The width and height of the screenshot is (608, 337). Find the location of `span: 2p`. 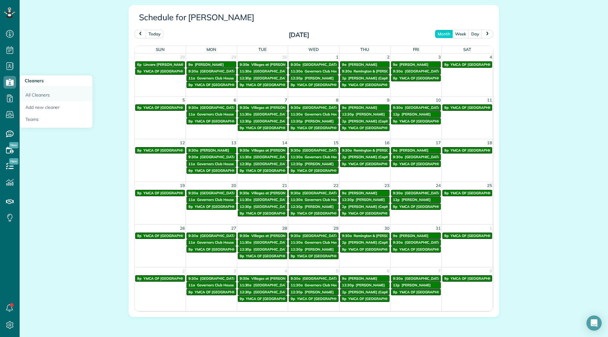

span: 2p is located at coordinates (344, 157).